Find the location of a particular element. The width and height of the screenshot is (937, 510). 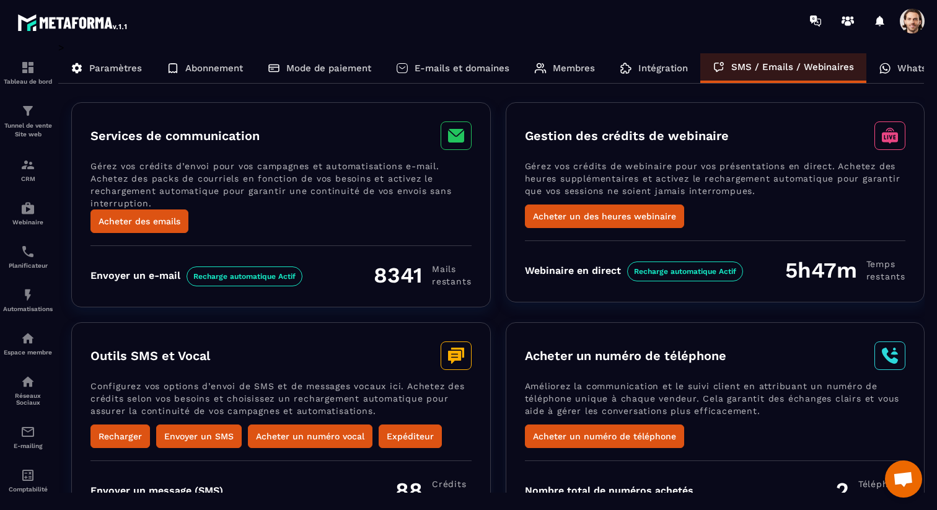

button: Acheter un numéro de téléphone is located at coordinates (604, 436).